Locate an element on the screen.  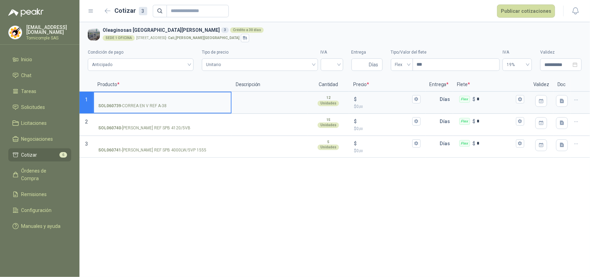
p: - CORREA EN V REF A-38 is located at coordinates (132, 106).